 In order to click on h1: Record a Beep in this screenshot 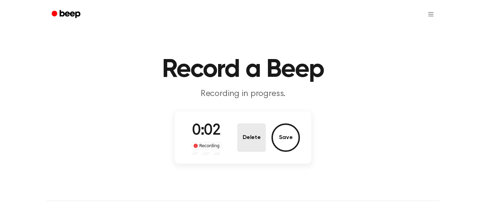, I will do `click(243, 70)`.